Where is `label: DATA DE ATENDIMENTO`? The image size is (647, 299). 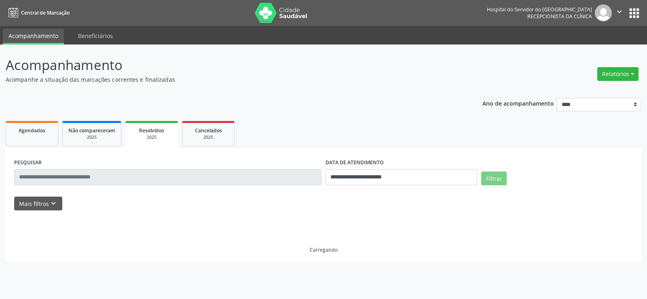 label: DATA DE ATENDIMENTO is located at coordinates (355, 163).